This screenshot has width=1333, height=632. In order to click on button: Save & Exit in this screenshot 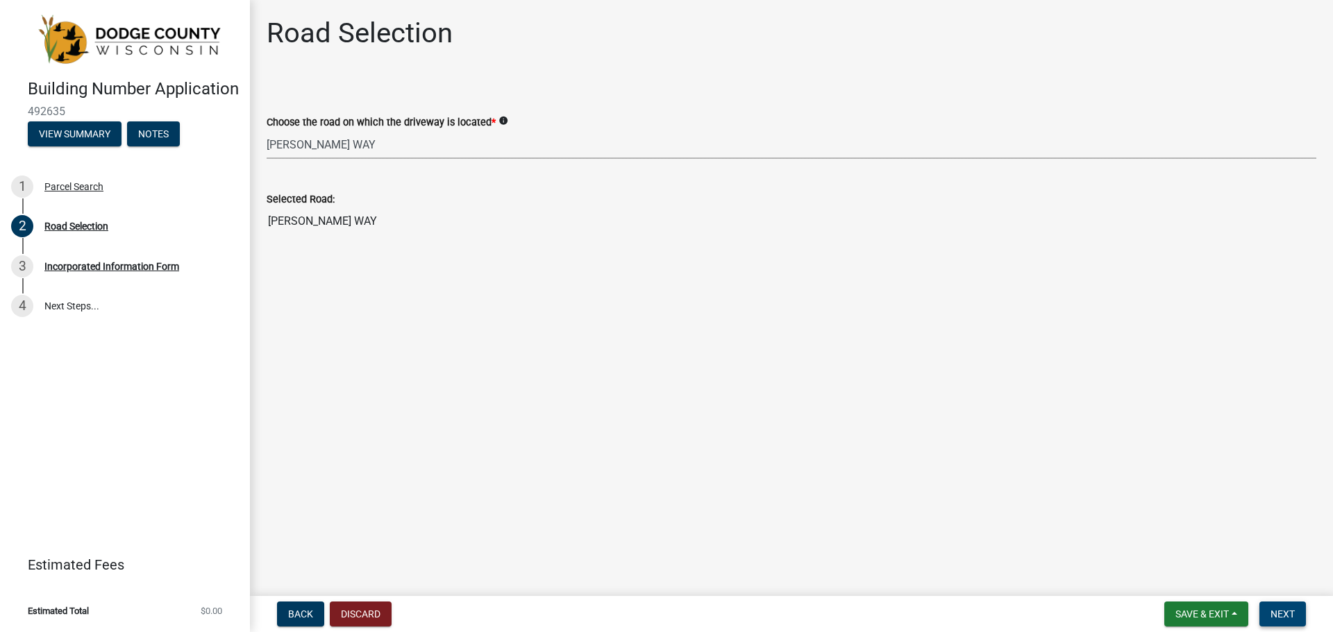, I will do `click(1206, 614)`.